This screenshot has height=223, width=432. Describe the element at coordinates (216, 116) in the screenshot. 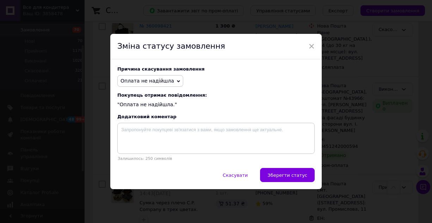

I see `div: Додатковий коментар` at that location.